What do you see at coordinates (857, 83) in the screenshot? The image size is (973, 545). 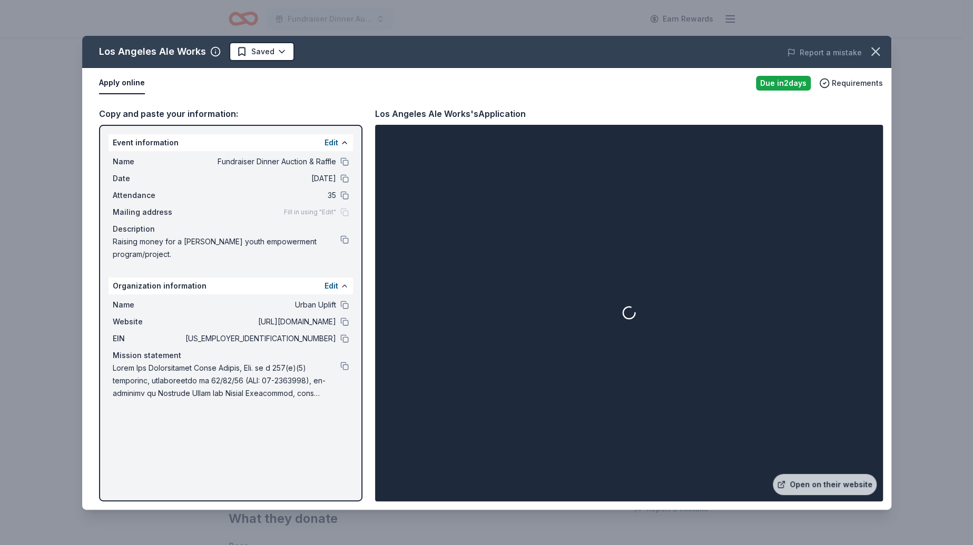 I see `span: Requirements` at bounding box center [857, 83].